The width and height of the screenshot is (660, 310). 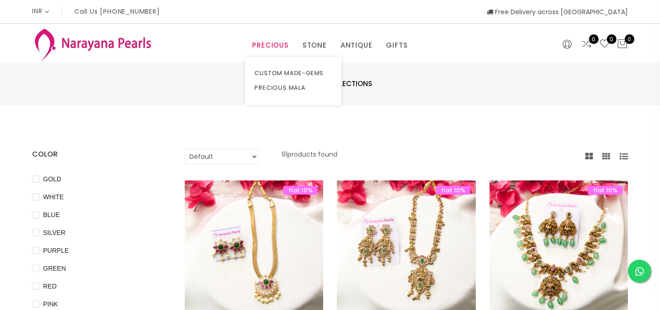 I want to click on a: STONE, so click(x=314, y=45).